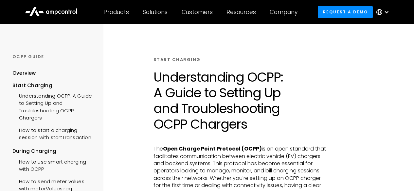 This screenshot has width=414, height=191. I want to click on a: Understanding OCPP: A Guide to Setting Up and Troubleshooting OCPP Chargers, so click(54, 106).